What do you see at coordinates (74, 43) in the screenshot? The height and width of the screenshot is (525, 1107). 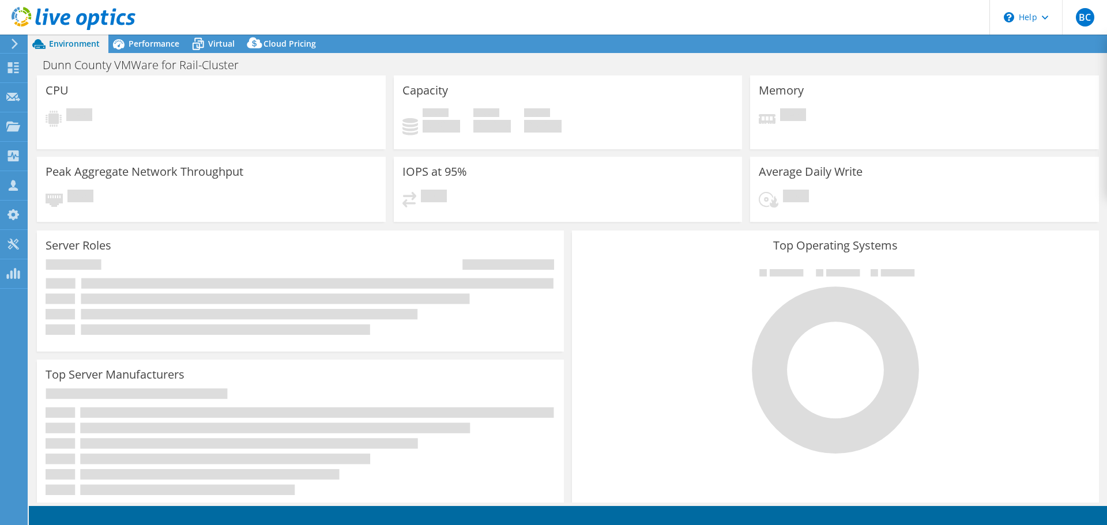 I see `span: Environment` at bounding box center [74, 43].